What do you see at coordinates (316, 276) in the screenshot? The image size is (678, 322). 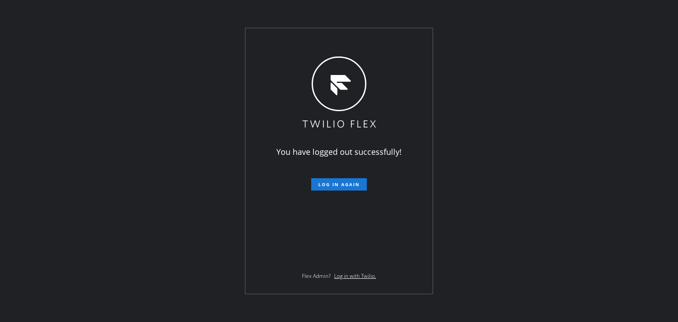 I see `span: Flex Admin?` at bounding box center [316, 276].